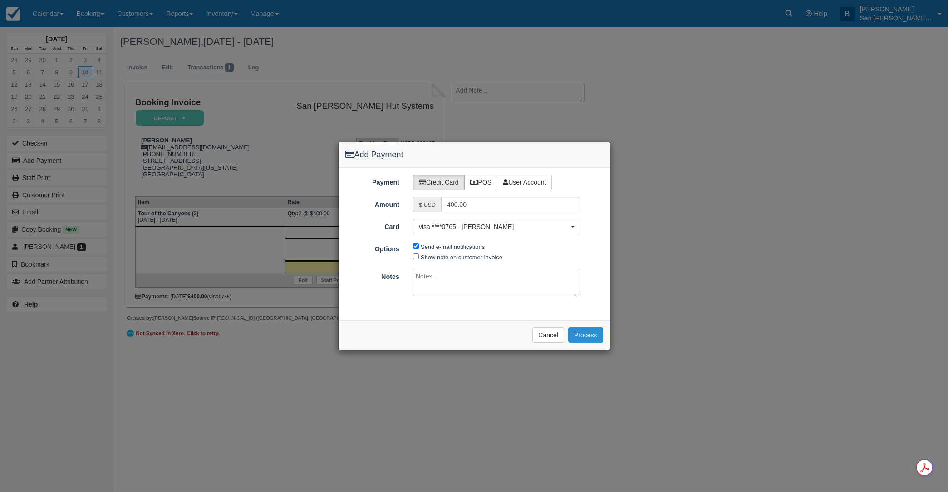  Describe the element at coordinates (373, 203) in the screenshot. I see `label: Amount` at that location.